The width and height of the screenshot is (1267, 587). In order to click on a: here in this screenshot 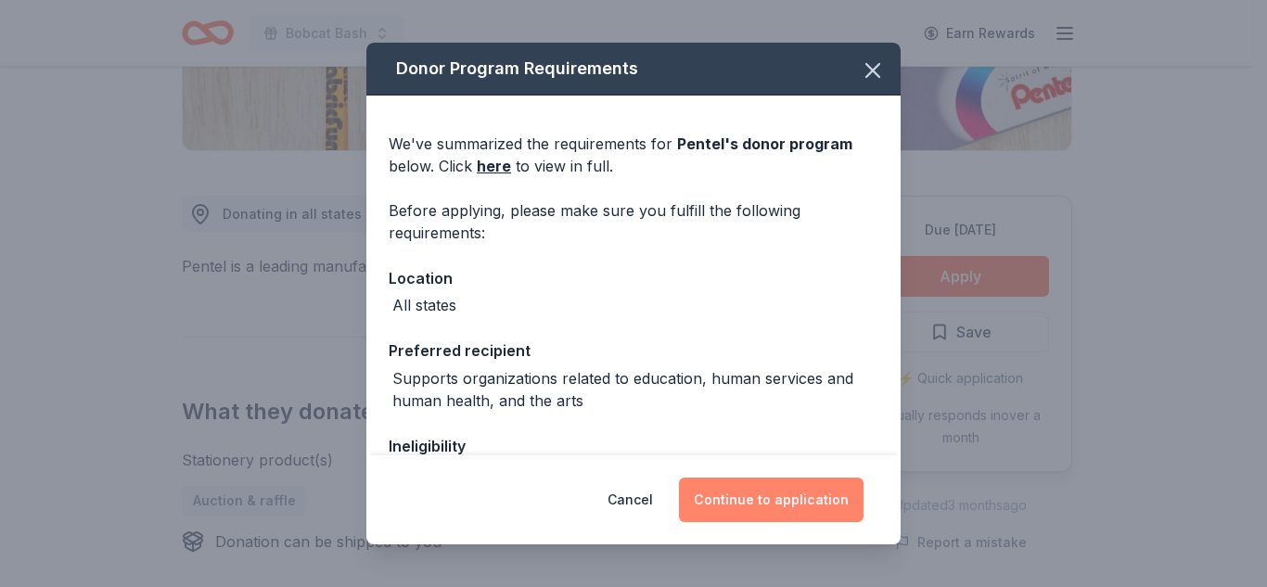, I will do `click(493, 166)`.